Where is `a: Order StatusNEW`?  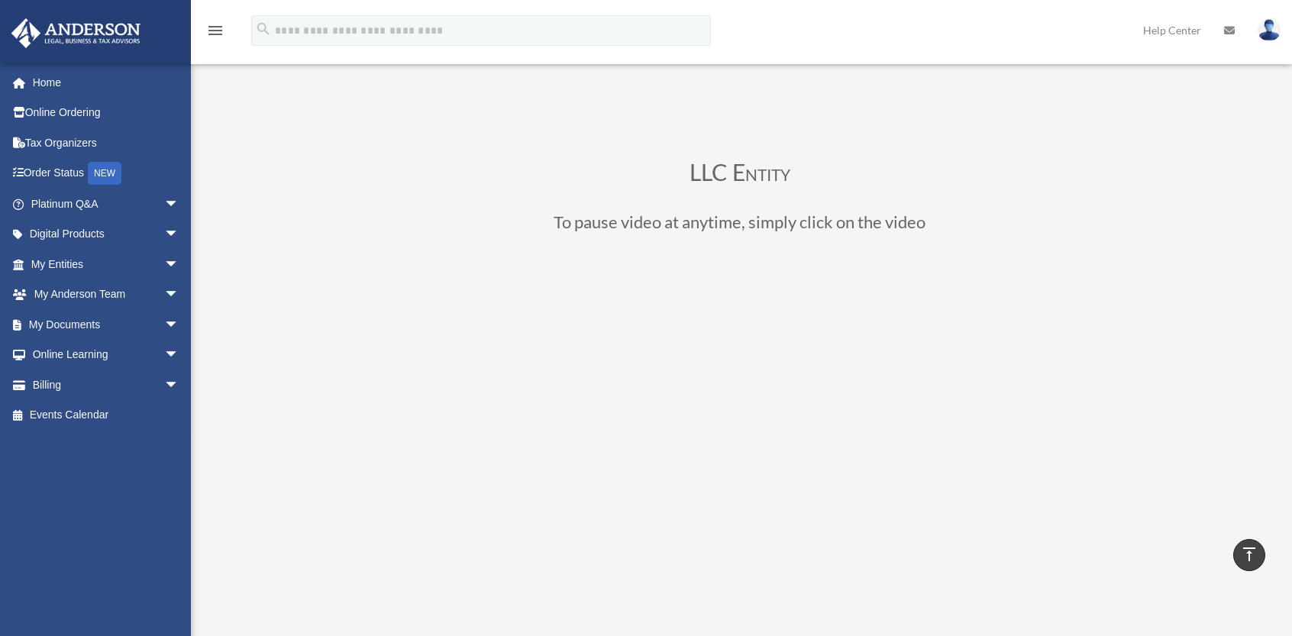 a: Order StatusNEW is located at coordinates (106, 173).